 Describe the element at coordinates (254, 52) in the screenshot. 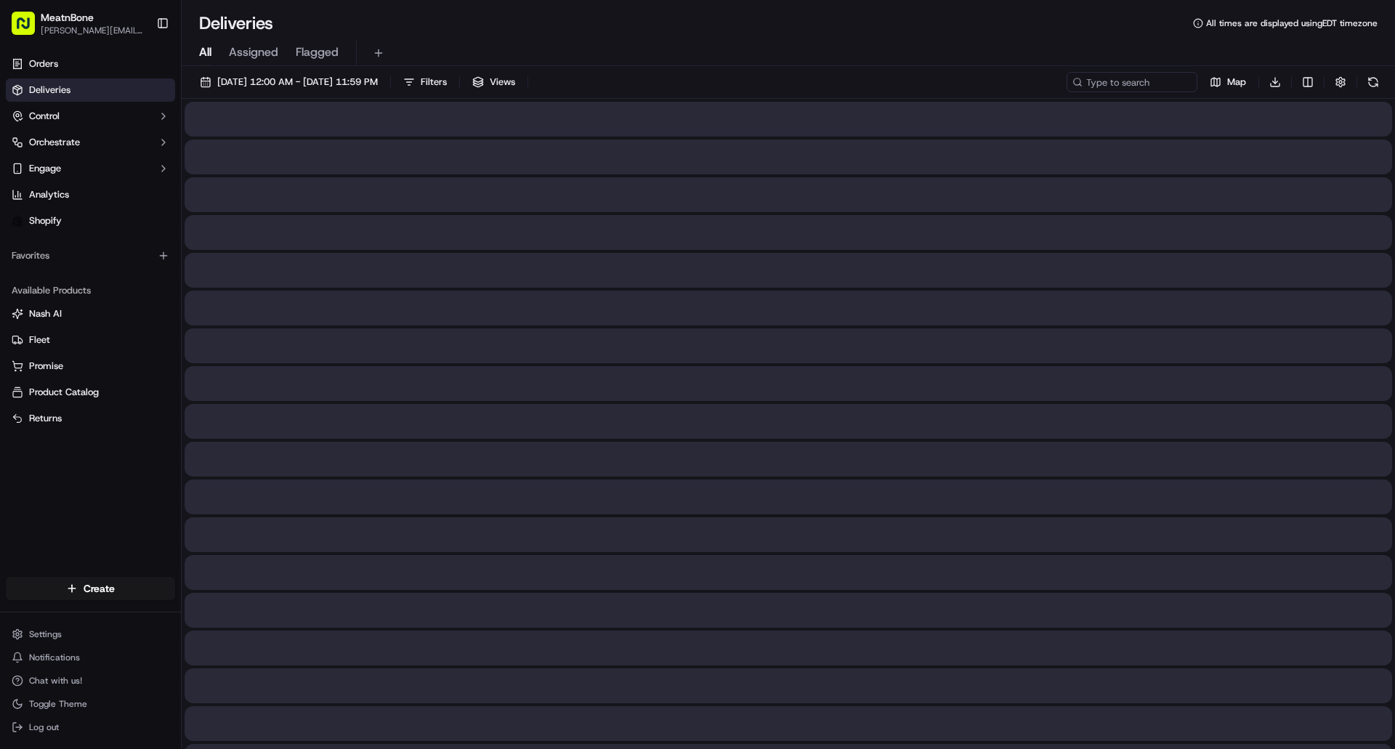

I see `span: Assigned` at that location.